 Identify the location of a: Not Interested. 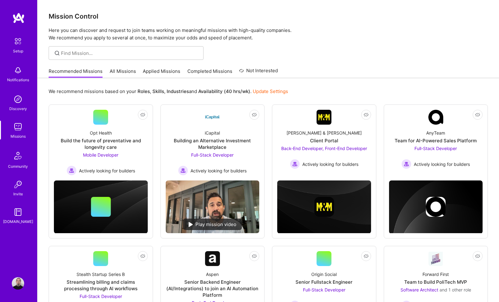
(258, 72).